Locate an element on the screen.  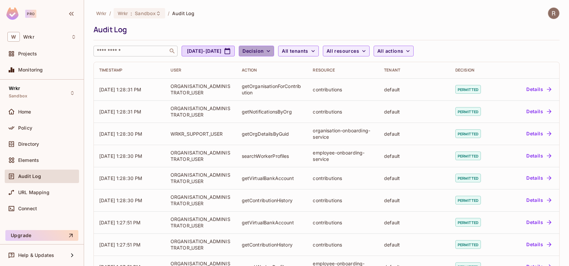
span: Connect is located at coordinates (28, 209).